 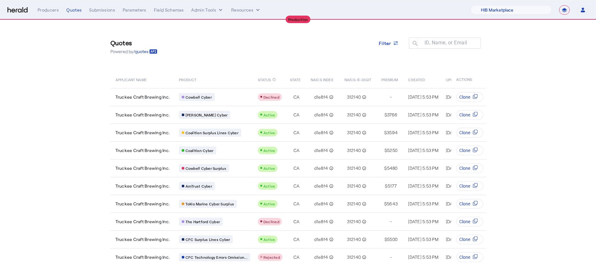 I want to click on th: ACTIONS, so click(x=468, y=79).